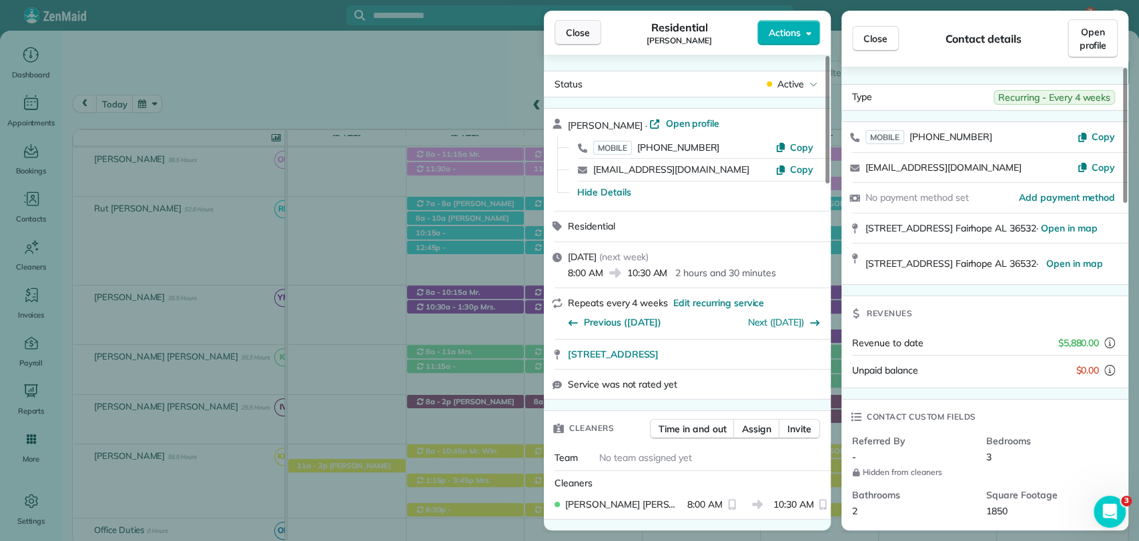 The width and height of the screenshot is (1139, 541). I want to click on span: Invite, so click(800, 429).